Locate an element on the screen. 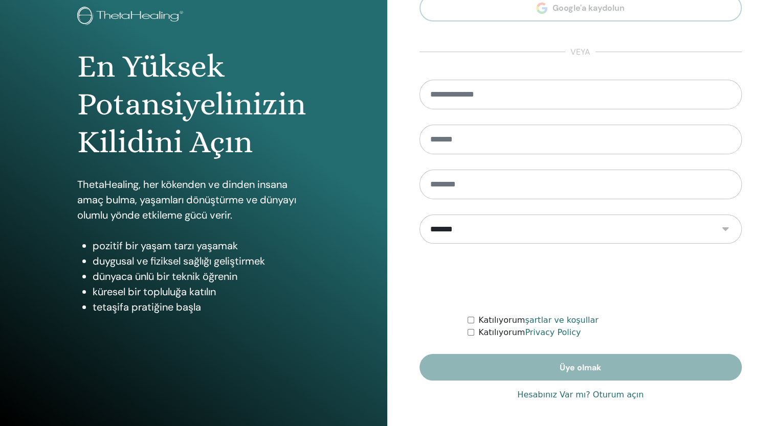 Image resolution: width=774 pixels, height=426 pixels. li: tetaşifa pratiğine başla is located at coordinates (201, 307).